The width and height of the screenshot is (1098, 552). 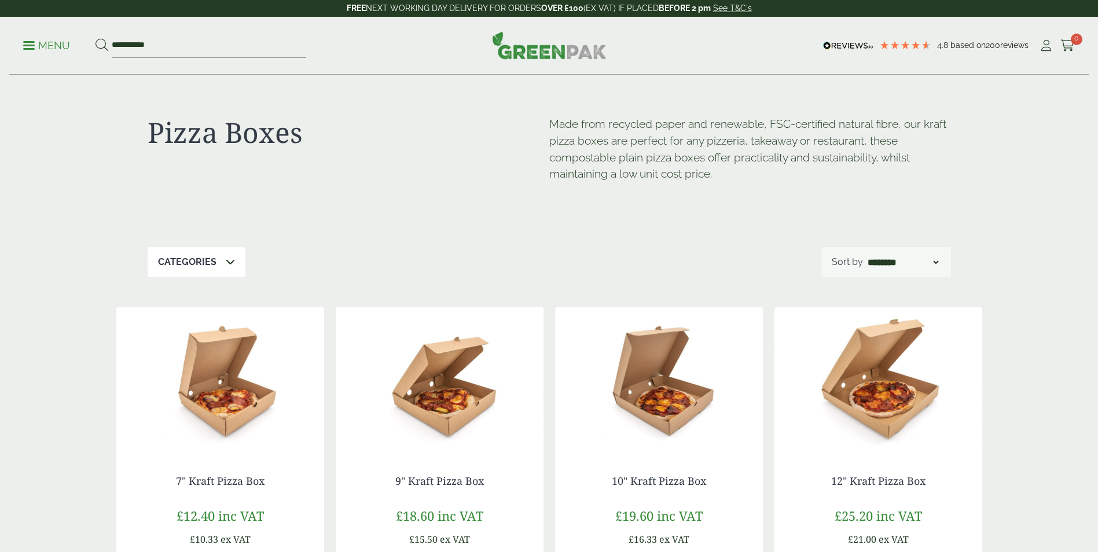 What do you see at coordinates (862, 540) in the screenshot?
I see `span: £21.00` at bounding box center [862, 540].